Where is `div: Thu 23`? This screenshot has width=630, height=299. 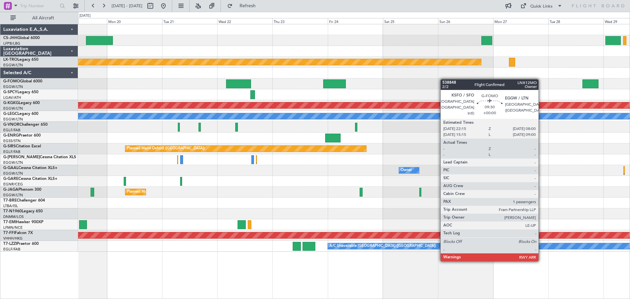
div: Thu 23 is located at coordinates (300, 21).